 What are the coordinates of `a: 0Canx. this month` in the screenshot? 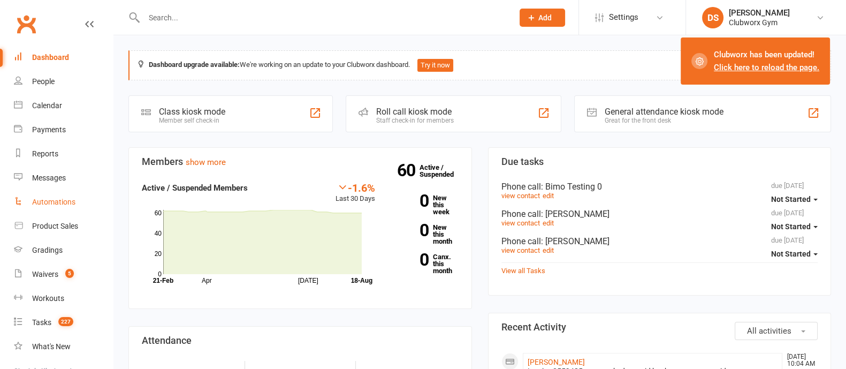 It's located at (424, 263).